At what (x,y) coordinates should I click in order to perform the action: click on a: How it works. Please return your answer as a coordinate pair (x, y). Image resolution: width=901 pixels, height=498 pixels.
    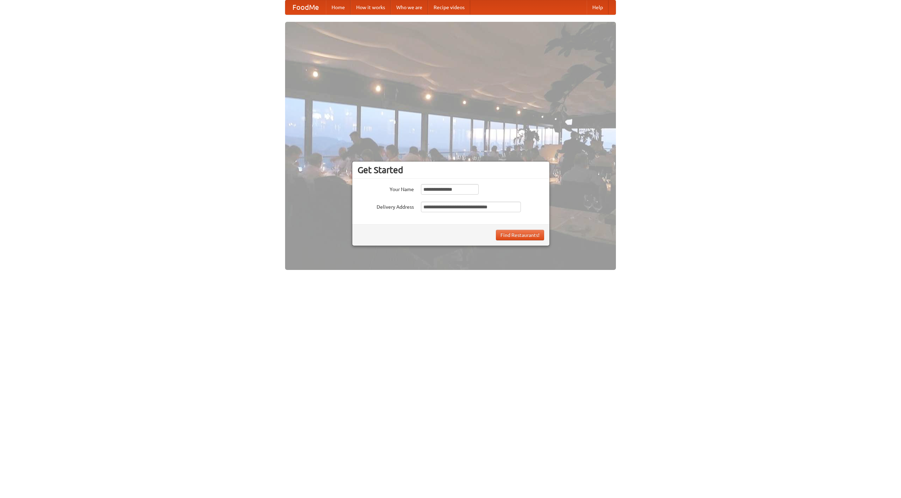
    Looking at the image, I should click on (371, 7).